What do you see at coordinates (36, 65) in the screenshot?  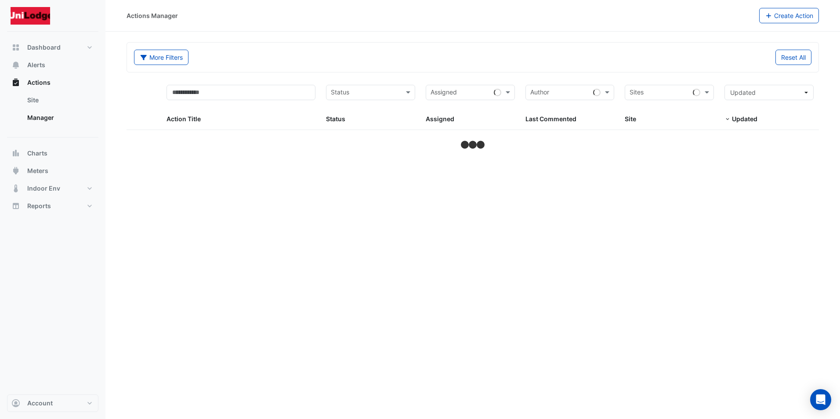 I see `span: Alerts` at bounding box center [36, 65].